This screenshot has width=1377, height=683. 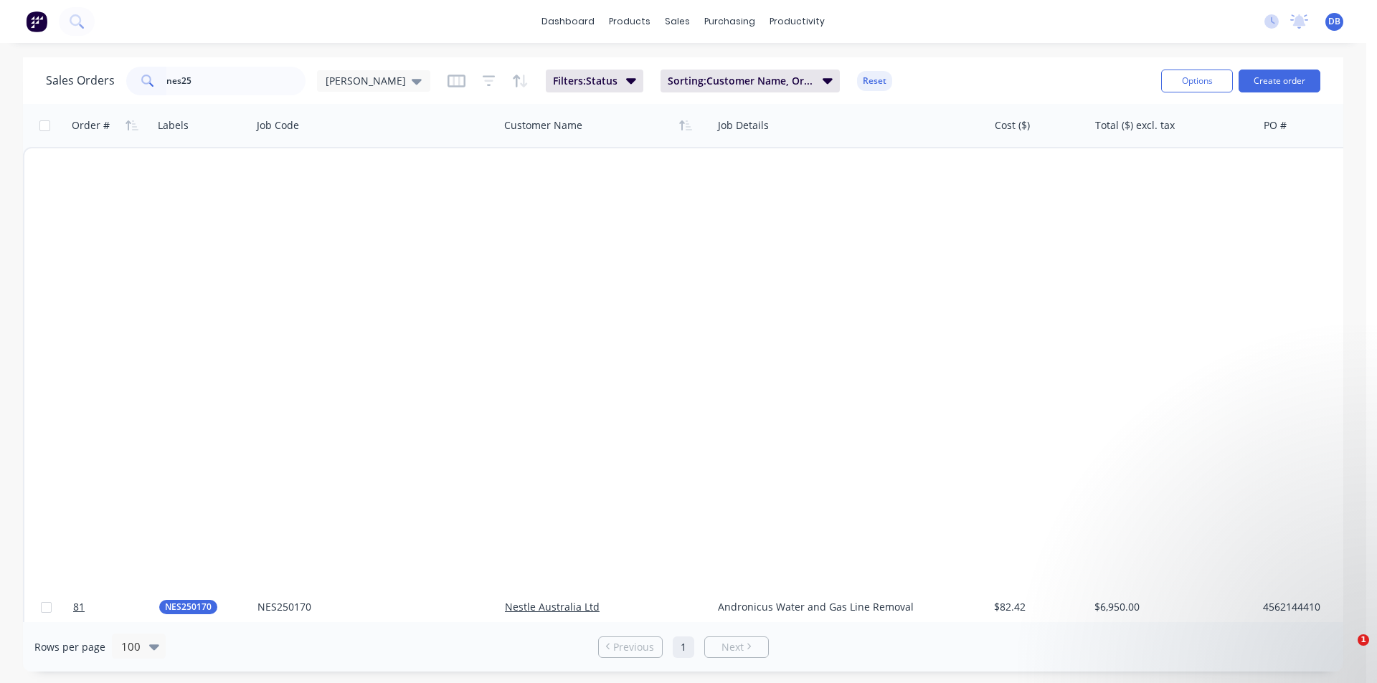 I want to click on span: 81, so click(x=79, y=607).